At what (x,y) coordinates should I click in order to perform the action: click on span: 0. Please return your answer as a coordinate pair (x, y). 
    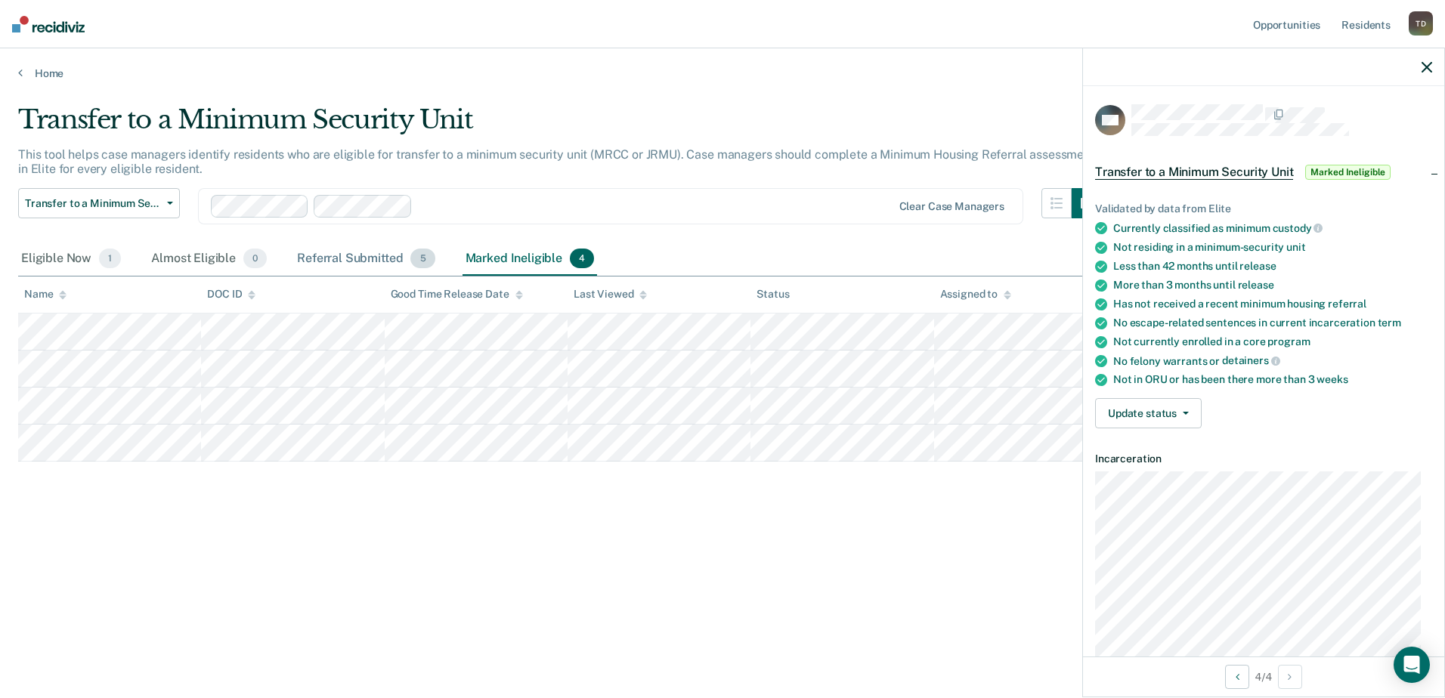
    Looking at the image, I should click on (255, 258).